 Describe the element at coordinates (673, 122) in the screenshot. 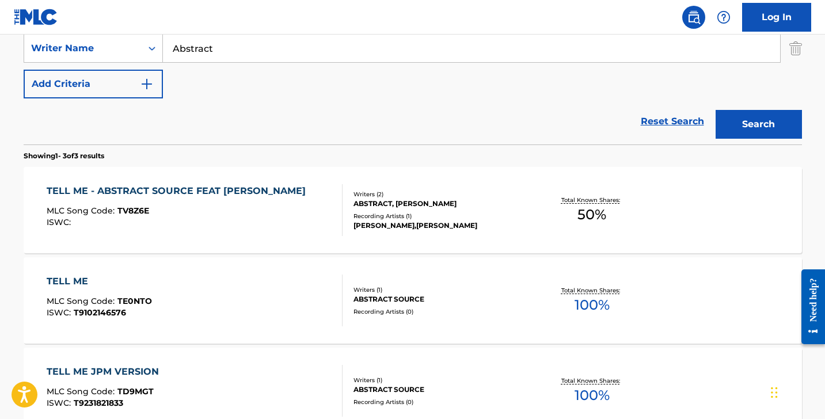

I see `a: Reset Search` at that location.